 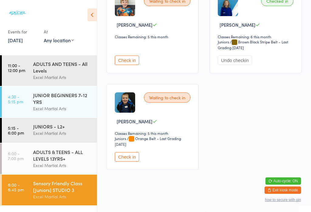 What do you see at coordinates (16, 156) in the screenshot?
I see `time: 6:00 - 7:00 pm` at bounding box center [16, 156].